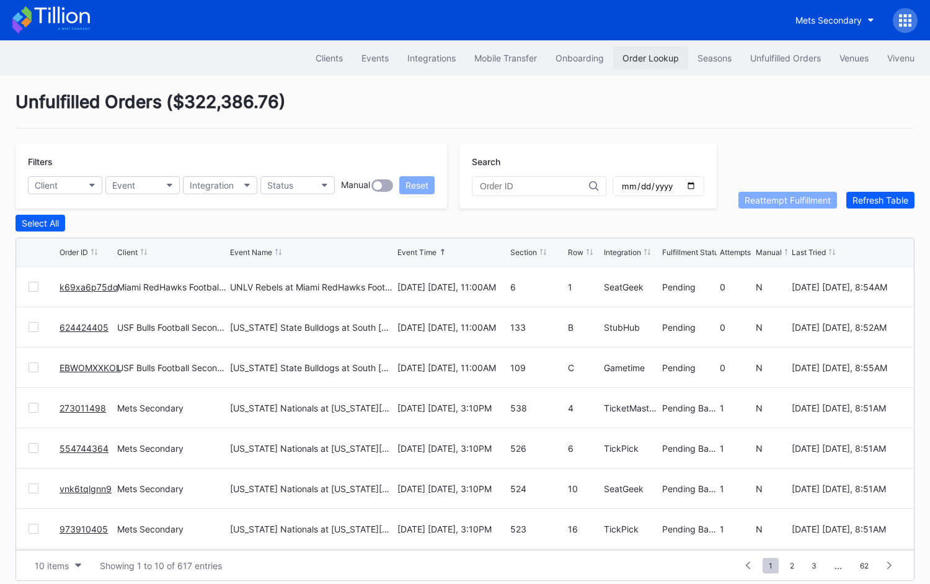 The width and height of the screenshot is (930, 584). Describe the element at coordinates (86, 488) in the screenshot. I see `a: vnk6tqlgnn9` at that location.